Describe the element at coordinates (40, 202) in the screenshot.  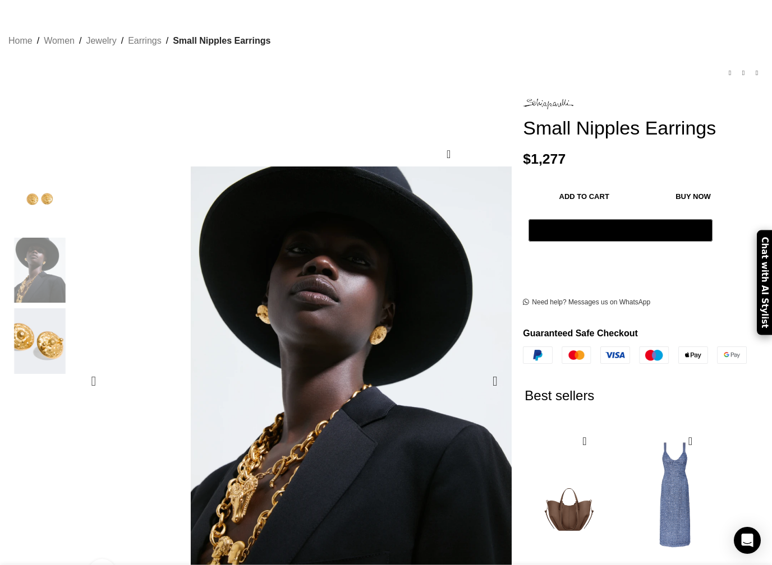
I see `div: 1 / 3` at that location.